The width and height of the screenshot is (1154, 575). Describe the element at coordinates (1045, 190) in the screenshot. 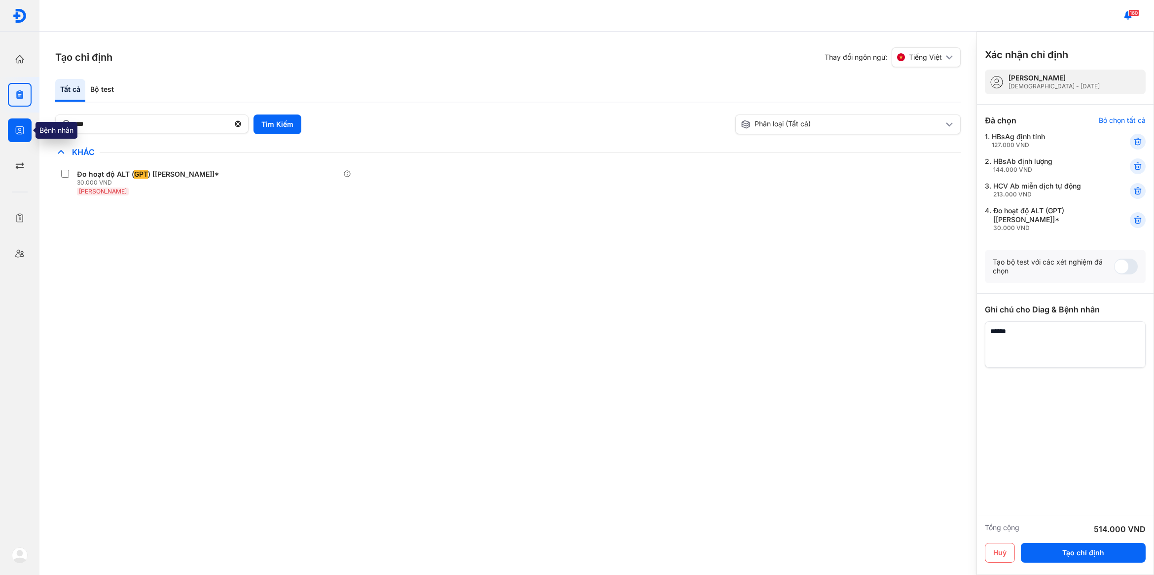

I see `div: 3.` at that location.